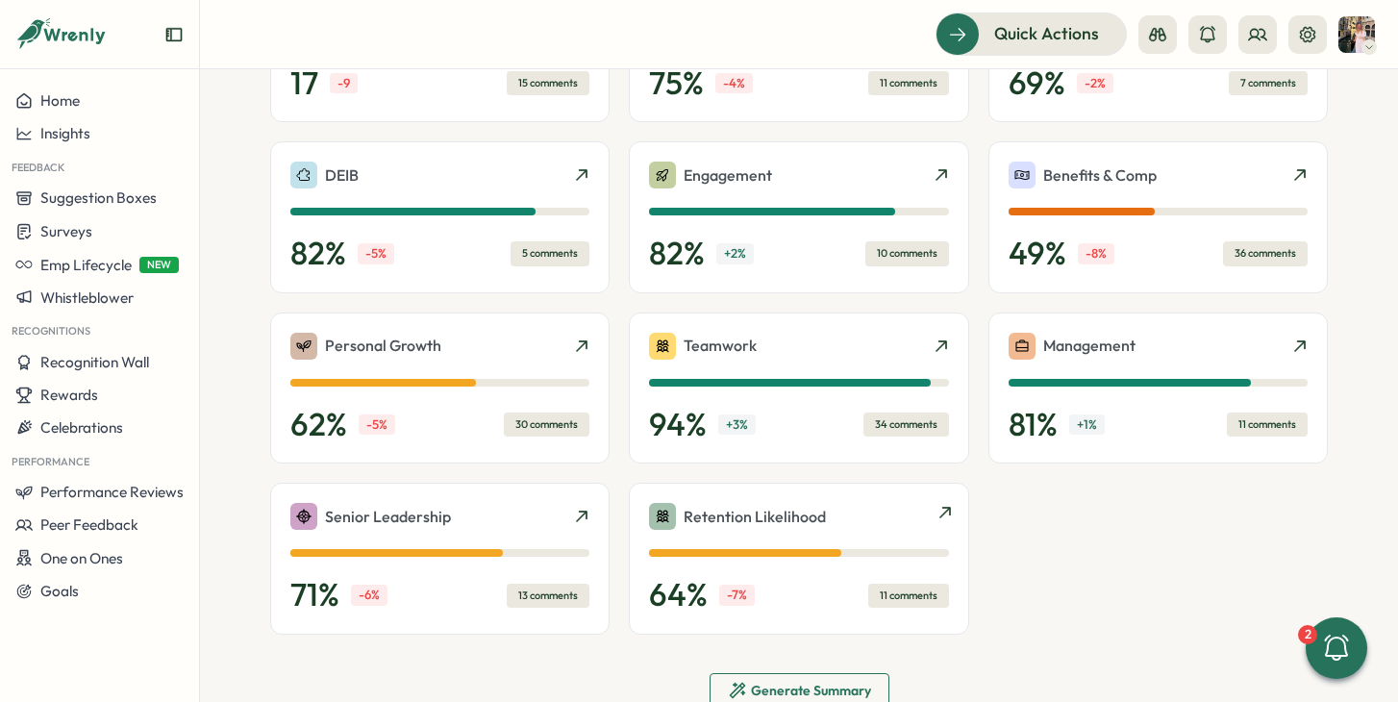  I want to click on span: Surveys, so click(66, 231).